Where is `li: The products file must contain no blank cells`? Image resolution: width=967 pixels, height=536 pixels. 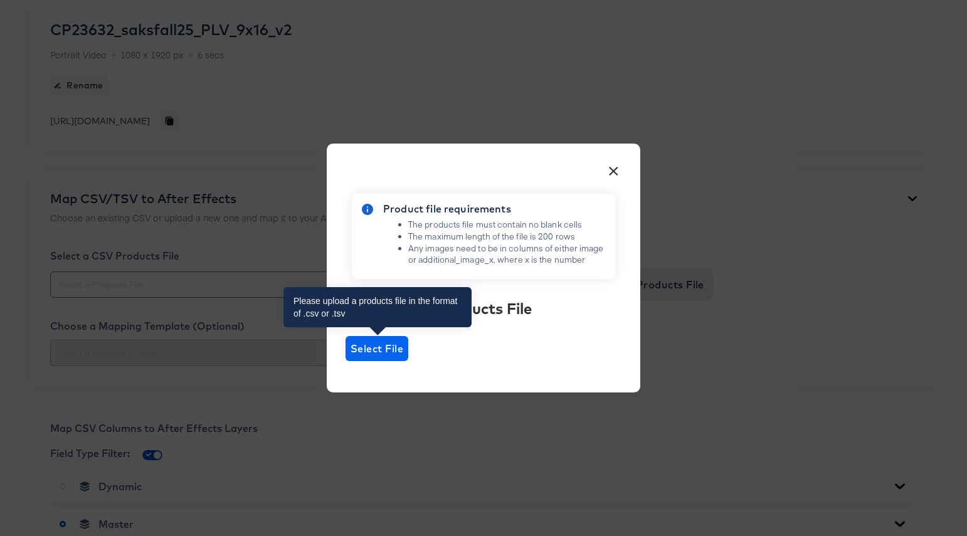
li: The products file must contain no blank cells is located at coordinates (509, 224).